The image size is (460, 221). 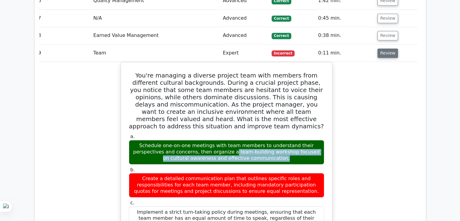 I want to click on td: Earned Value Management, so click(x=156, y=35).